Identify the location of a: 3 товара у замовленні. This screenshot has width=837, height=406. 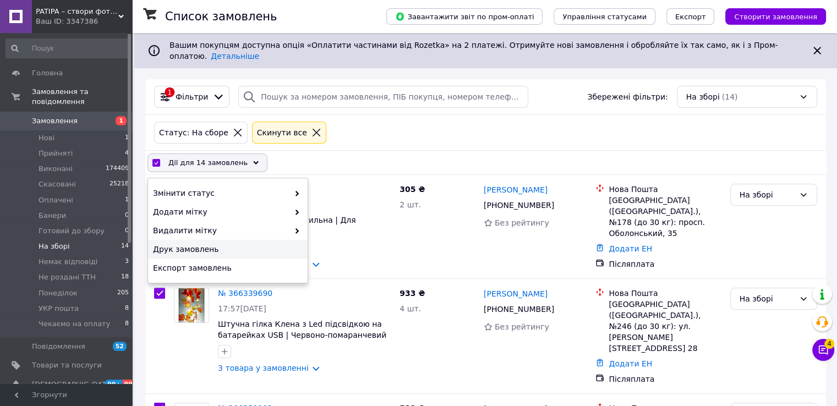
(263, 368).